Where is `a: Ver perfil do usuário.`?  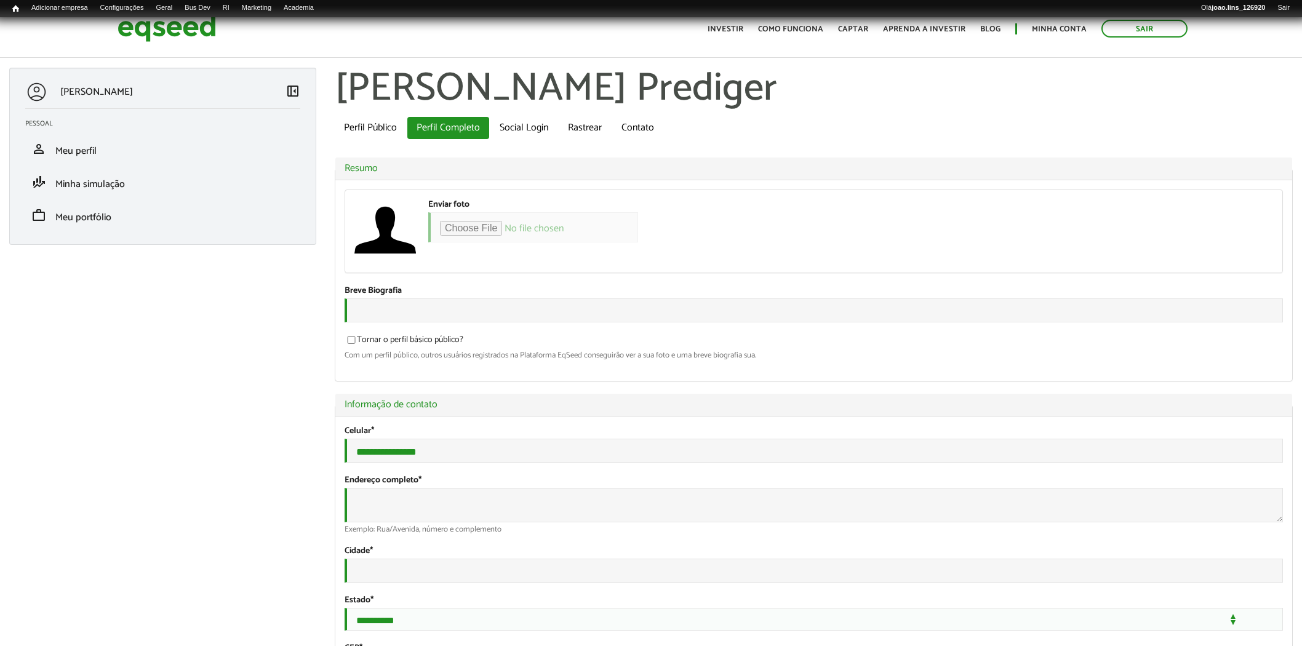
a: Ver perfil do usuário. is located at coordinates (385, 230).